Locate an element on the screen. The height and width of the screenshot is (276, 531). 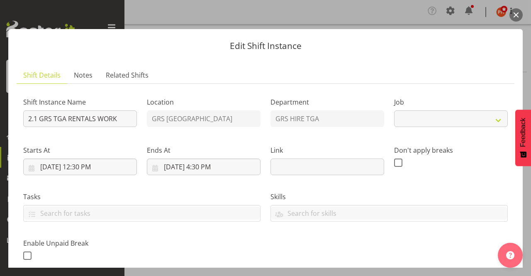
label: Starts At is located at coordinates (80, 150).